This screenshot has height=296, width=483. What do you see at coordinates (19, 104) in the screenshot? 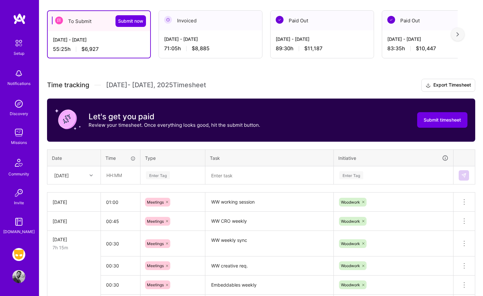
I see `img: discovery` at bounding box center [19, 104].